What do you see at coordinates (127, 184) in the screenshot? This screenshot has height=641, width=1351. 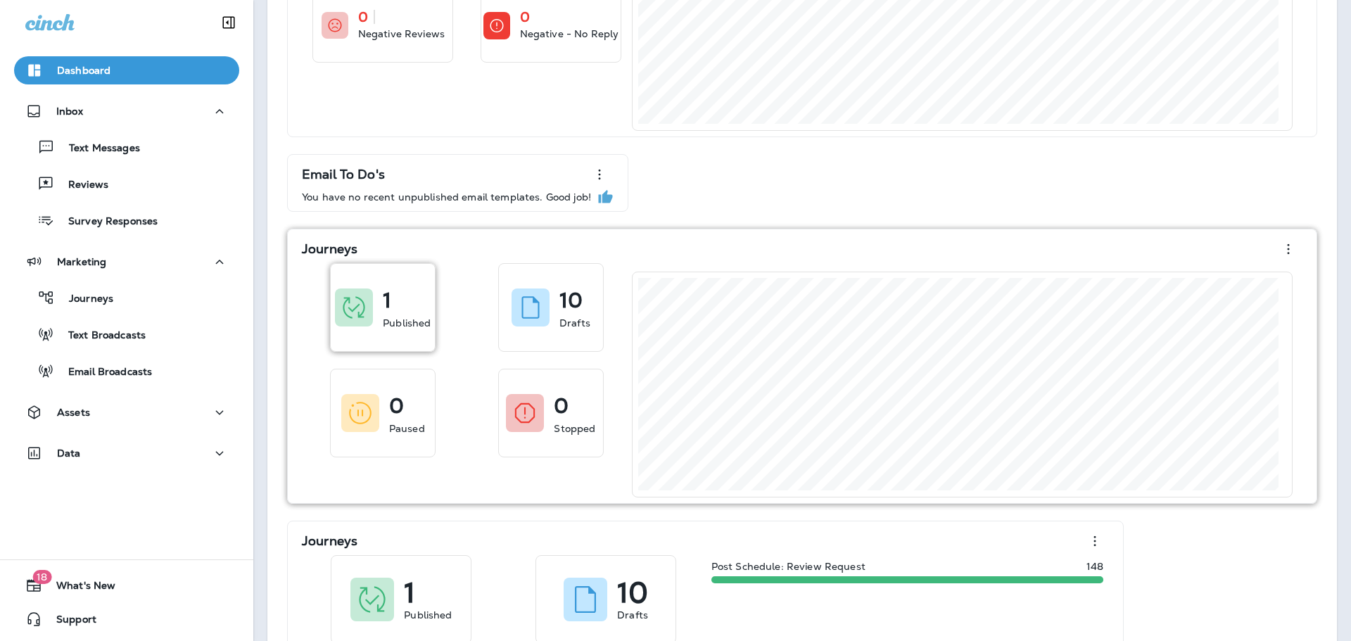 I see `button: Reviews` at bounding box center [127, 184].